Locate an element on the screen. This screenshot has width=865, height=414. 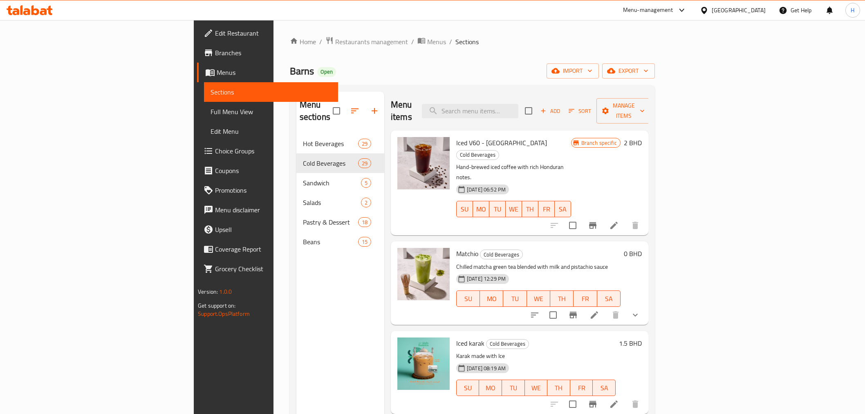
div: Beans15 is located at coordinates (340, 242).